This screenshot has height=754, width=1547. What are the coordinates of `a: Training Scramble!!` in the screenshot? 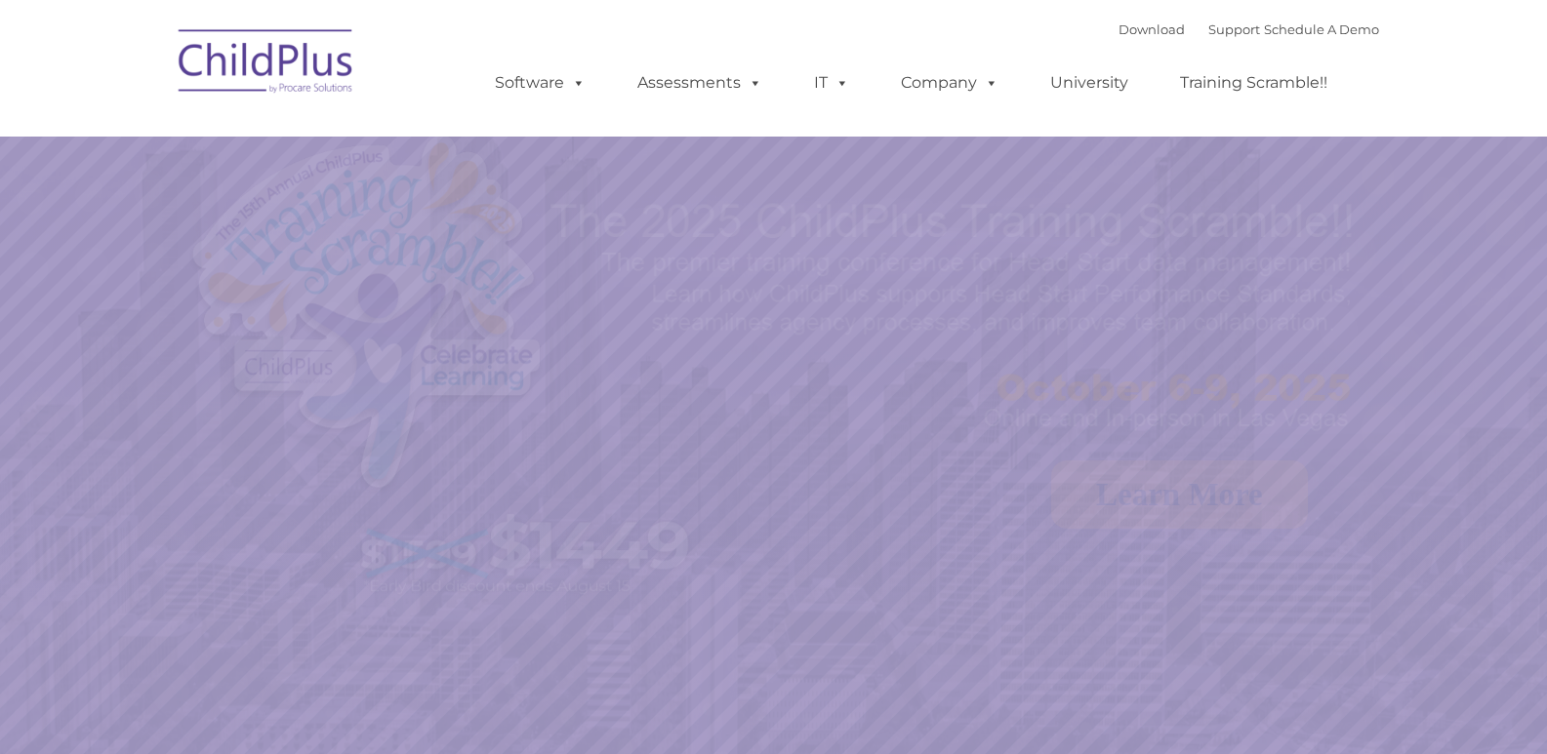 It's located at (1253, 83).